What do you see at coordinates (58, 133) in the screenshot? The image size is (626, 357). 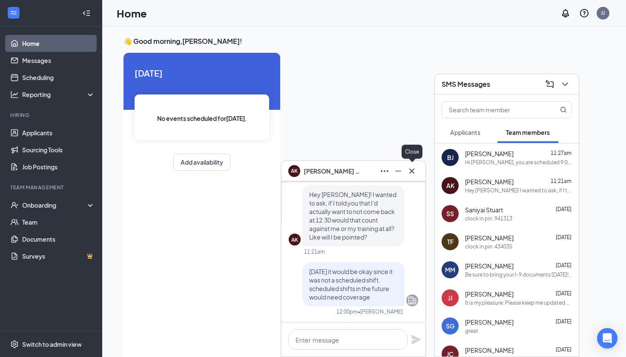 I see `a: Applicants` at bounding box center [58, 133].